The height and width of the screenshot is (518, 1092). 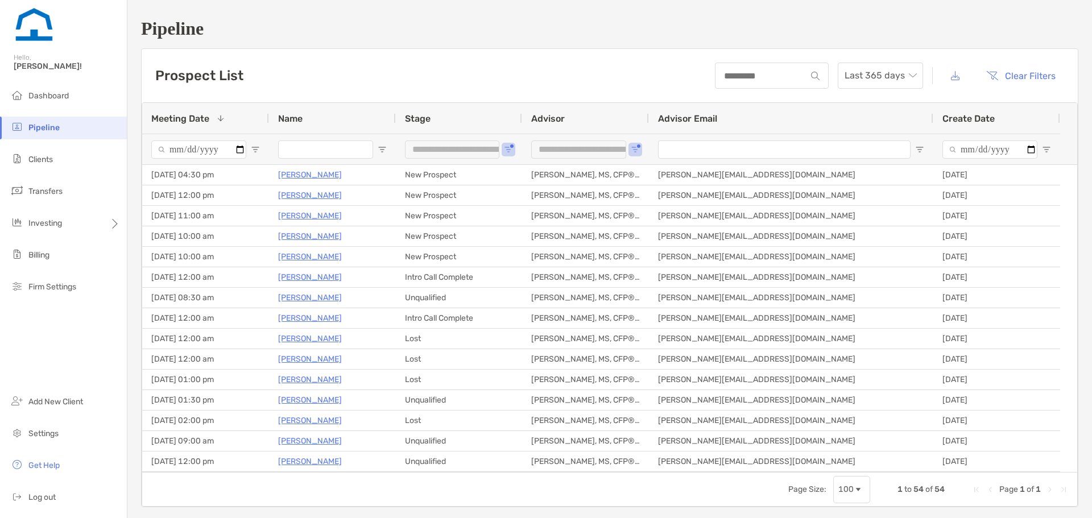 What do you see at coordinates (17, 254) in the screenshot?
I see `img: billing icon` at bounding box center [17, 254].